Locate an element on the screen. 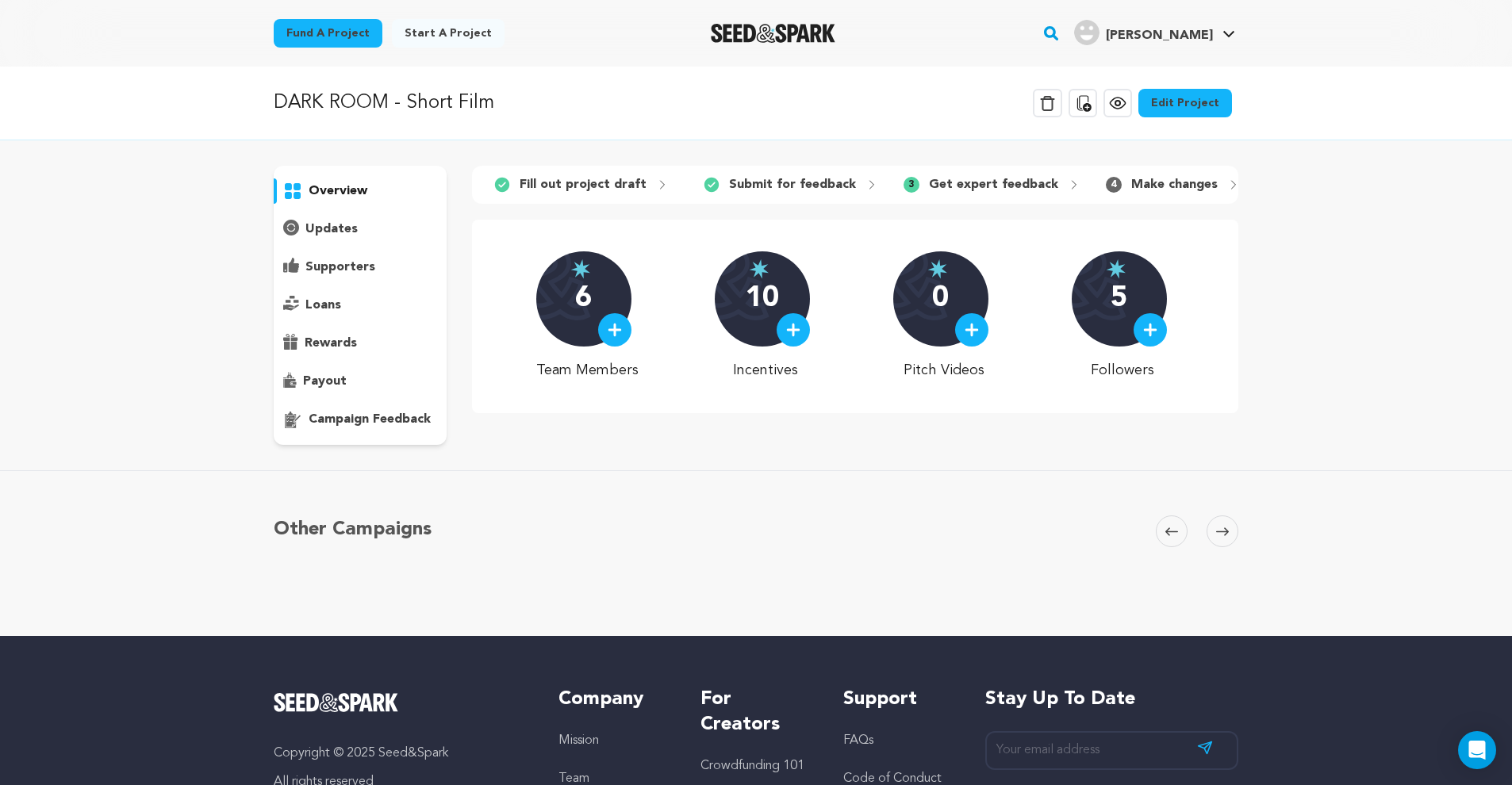  a: Edit Project is located at coordinates (1185, 103).